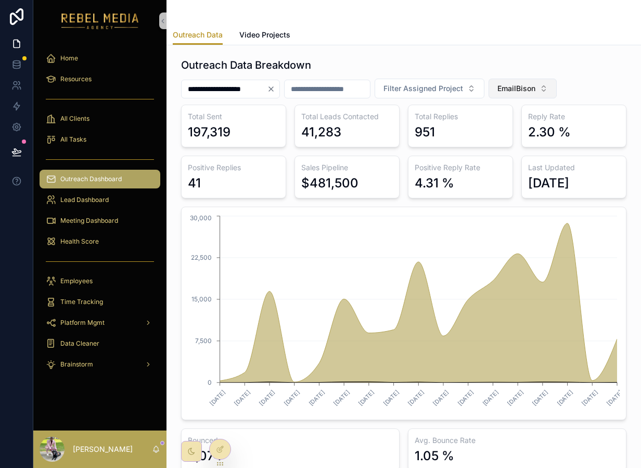  I want to click on h3: Total Replies, so click(461, 117).